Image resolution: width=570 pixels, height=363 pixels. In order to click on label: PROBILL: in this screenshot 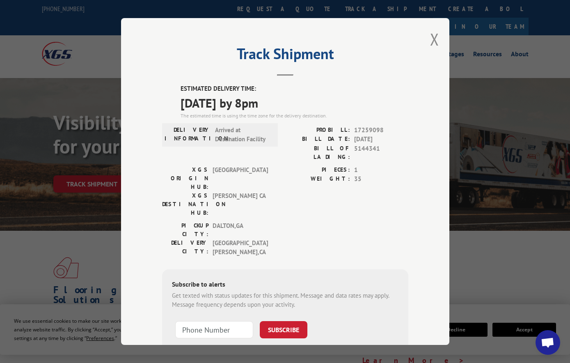, I will do `click(318, 130)`.